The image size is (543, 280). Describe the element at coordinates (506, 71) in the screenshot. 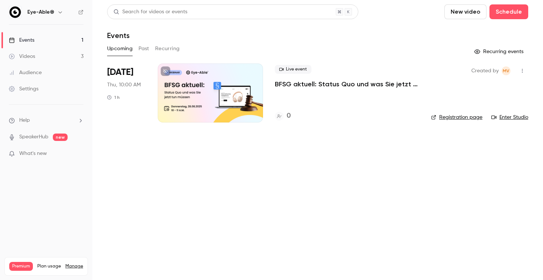

I see `span: Mahdalena Varchenko` at that location.